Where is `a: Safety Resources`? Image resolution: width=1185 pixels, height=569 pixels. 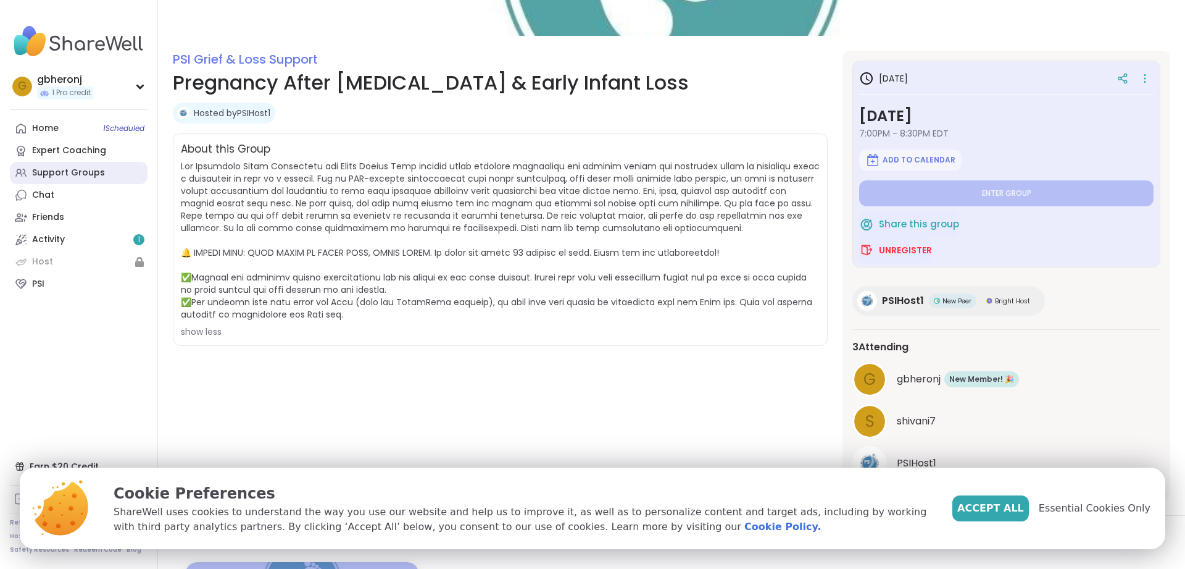 a: Safety Resources is located at coordinates (40, 549).